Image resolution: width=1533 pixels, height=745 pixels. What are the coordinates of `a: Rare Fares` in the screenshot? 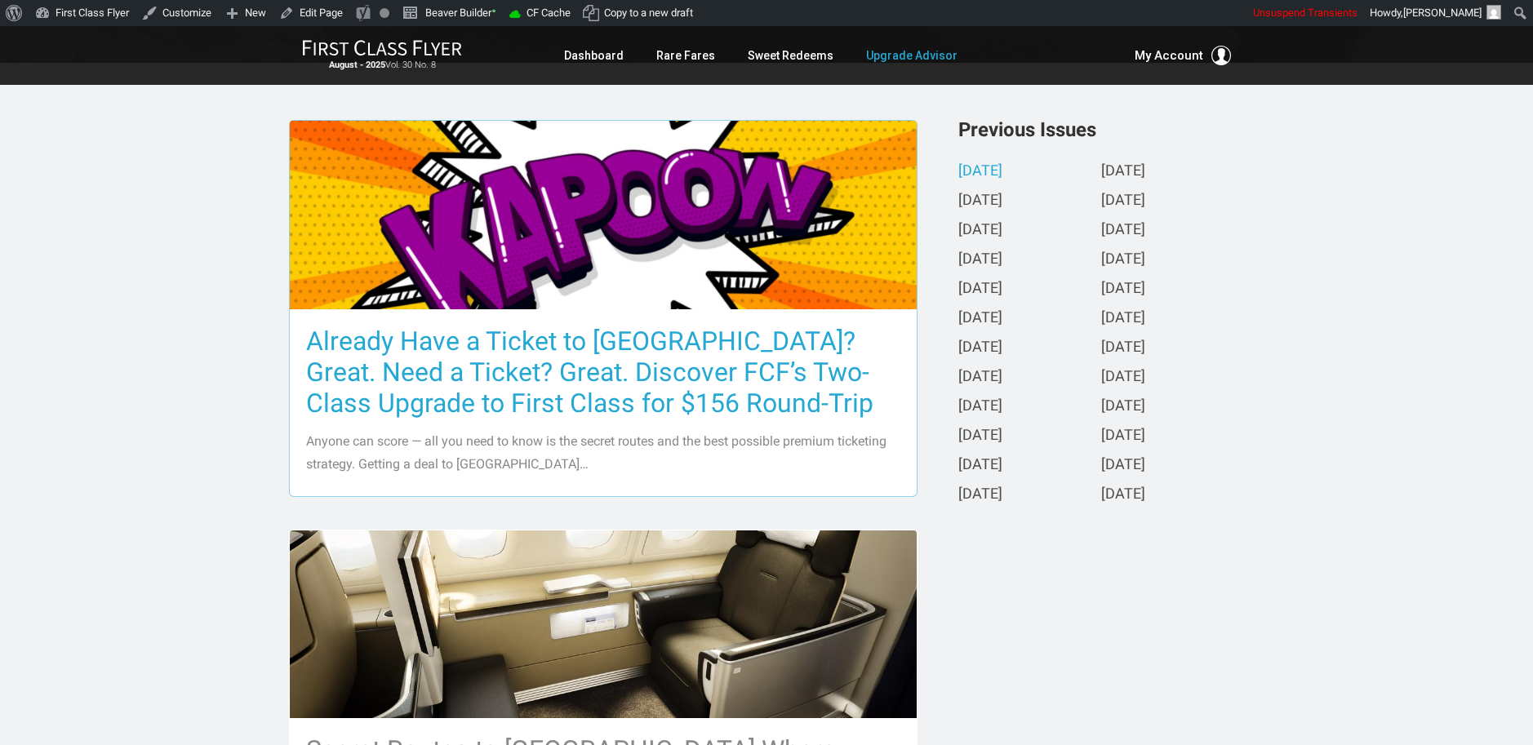 It's located at (686, 55).